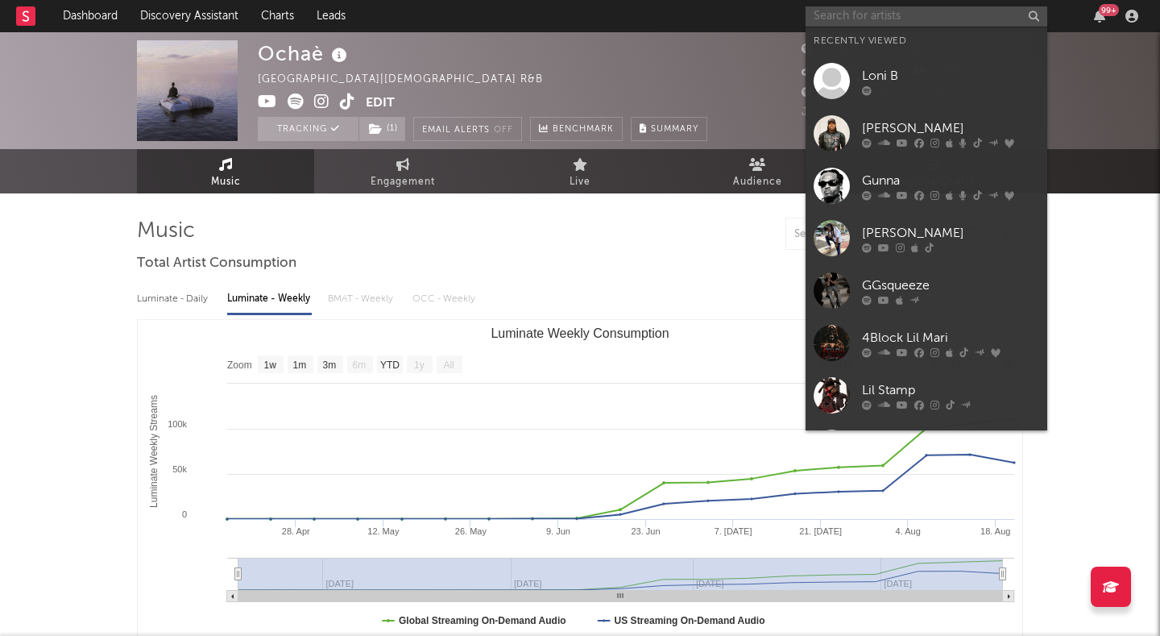 The image size is (1160, 636). I want to click on span: Summary, so click(674, 129).